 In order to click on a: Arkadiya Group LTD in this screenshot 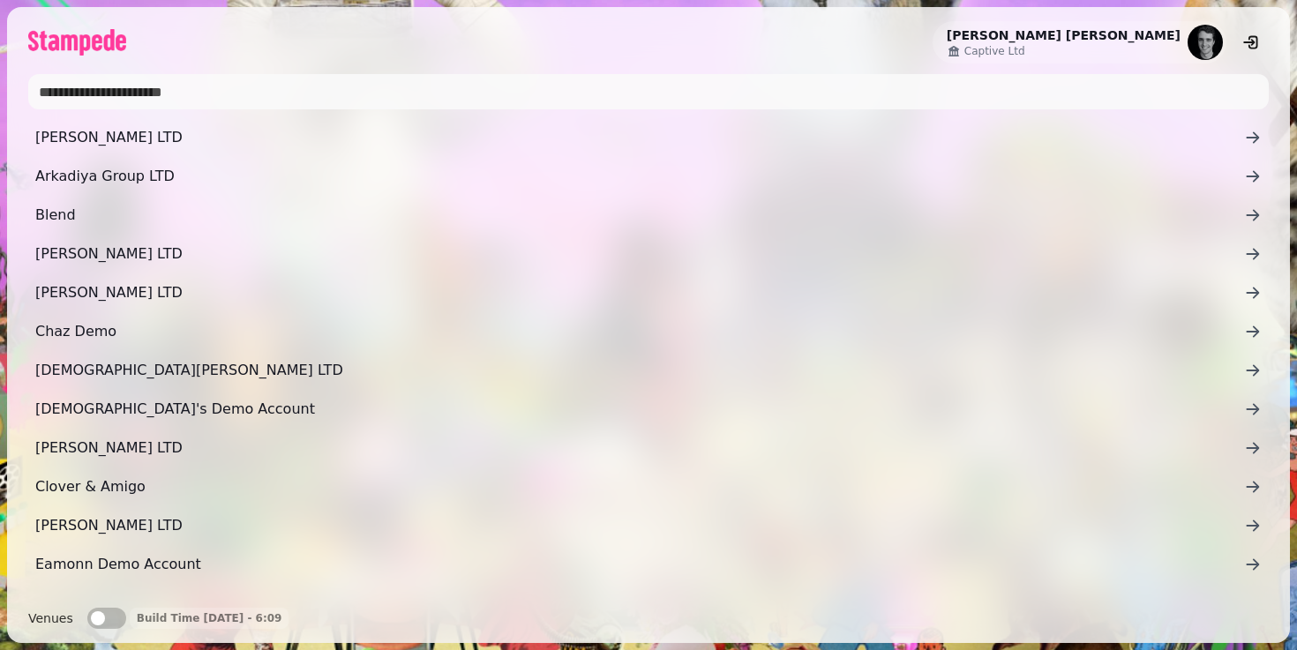, I will do `click(648, 176)`.